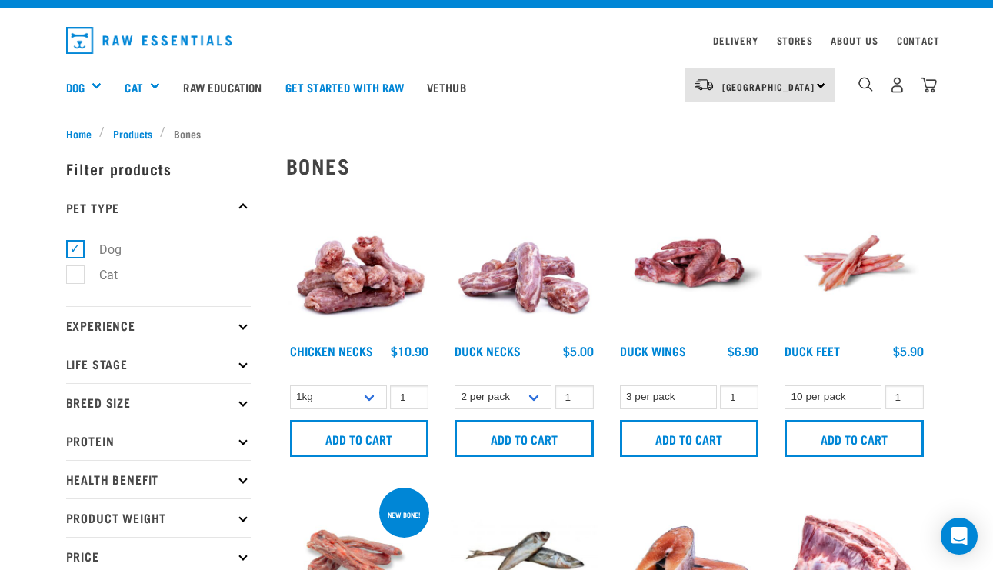 The width and height of the screenshot is (993, 570). What do you see at coordinates (854, 263) in the screenshot?
I see `img: Raw Essentials Duck Feet Raw Meaty Bones For Dogs` at bounding box center [854, 263].